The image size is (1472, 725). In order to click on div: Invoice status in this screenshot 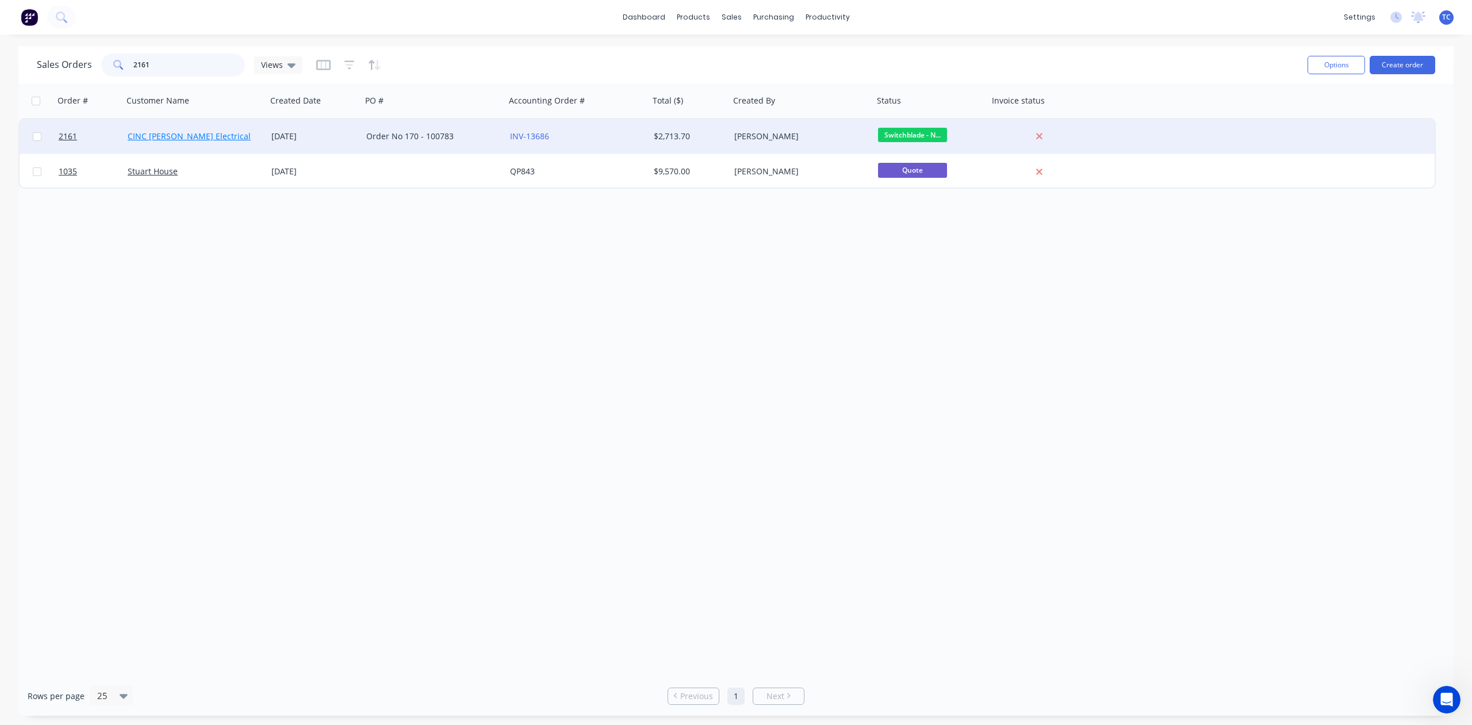, I will do `click(1019, 101)`.